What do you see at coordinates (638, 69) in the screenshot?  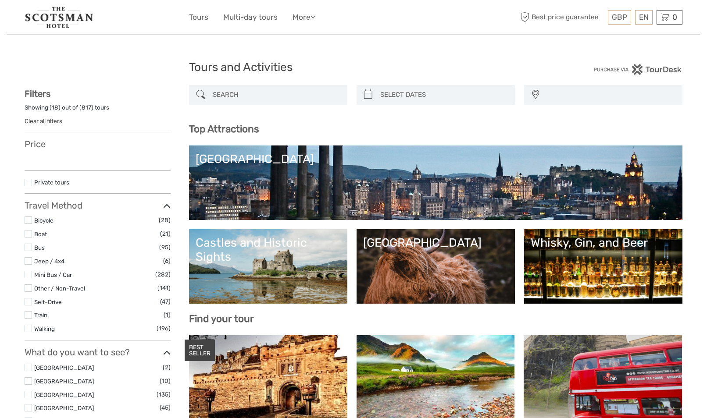 I see `img: PurchaseViaTourDesk.png` at bounding box center [638, 69].